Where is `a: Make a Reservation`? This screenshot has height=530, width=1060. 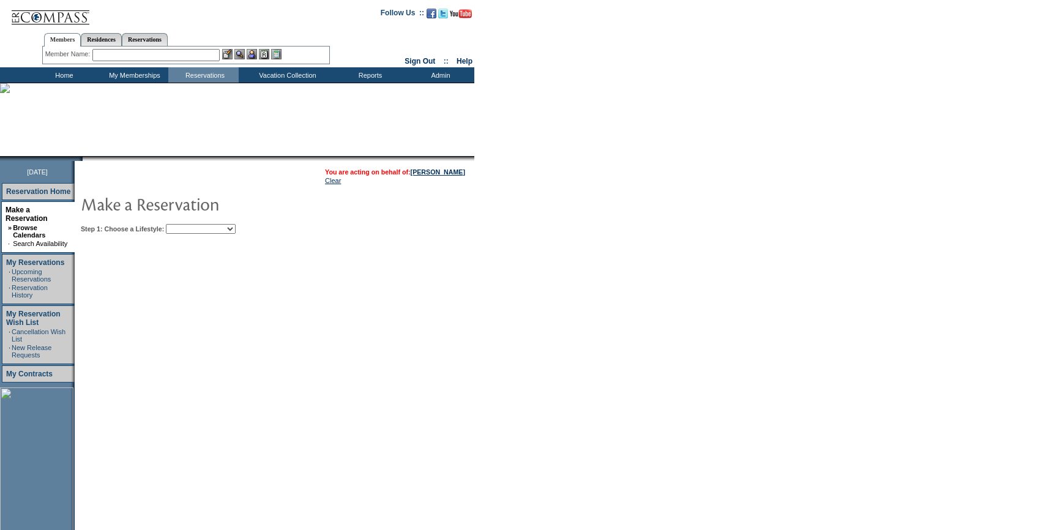 a: Make a Reservation is located at coordinates (26, 214).